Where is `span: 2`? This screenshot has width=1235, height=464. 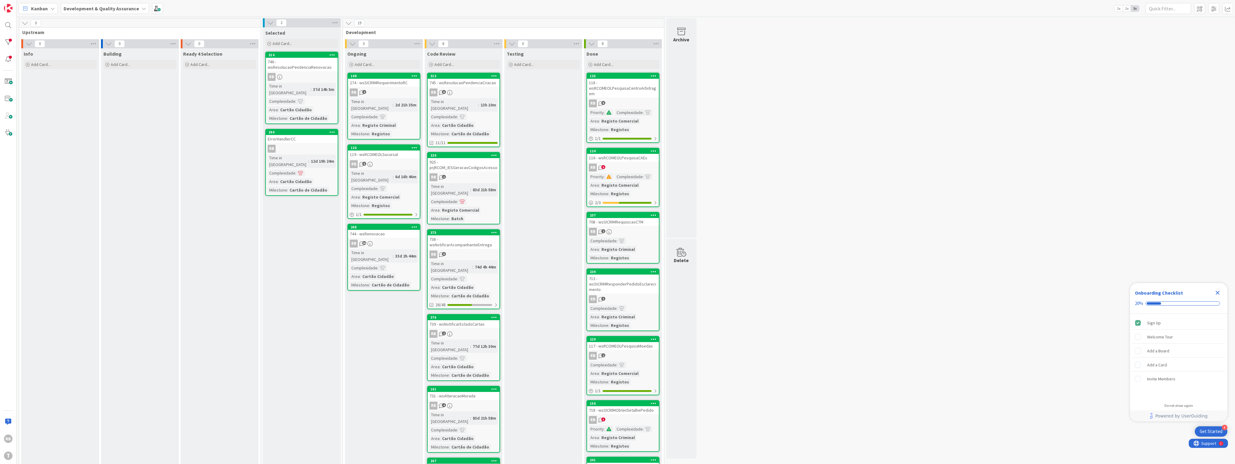 span: 2 is located at coordinates (603, 355).